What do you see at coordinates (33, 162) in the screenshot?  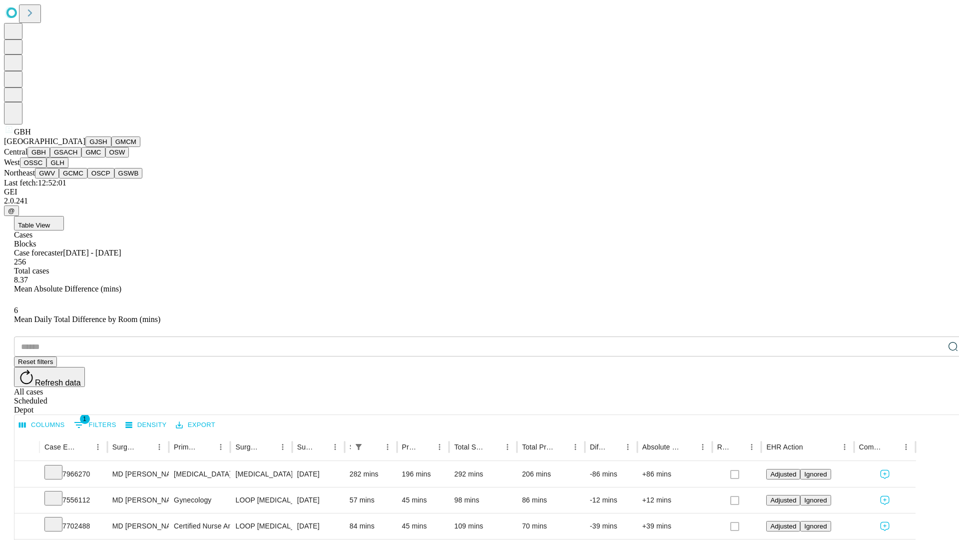 I see `button: OSSC` at bounding box center [33, 162].